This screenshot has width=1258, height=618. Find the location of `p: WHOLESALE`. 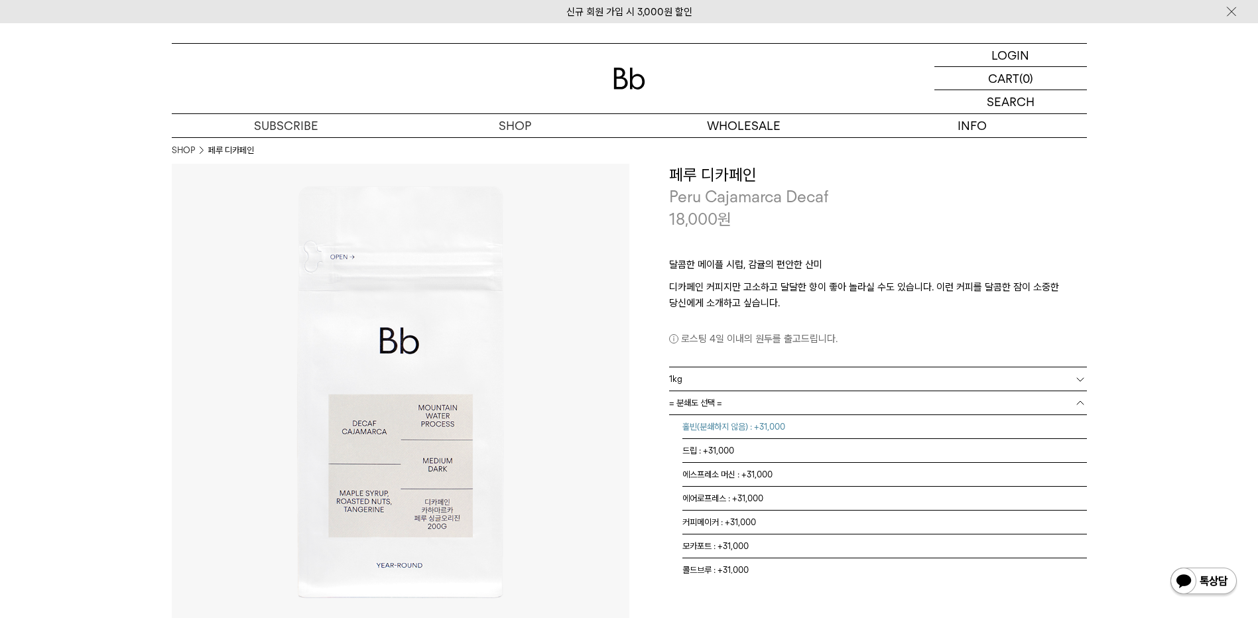

p: WHOLESALE is located at coordinates (743, 125).